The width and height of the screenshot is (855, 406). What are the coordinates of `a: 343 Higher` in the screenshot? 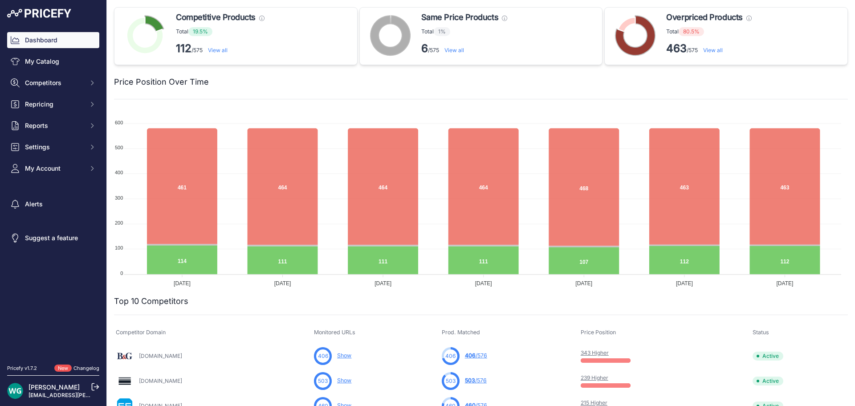 It's located at (595, 352).